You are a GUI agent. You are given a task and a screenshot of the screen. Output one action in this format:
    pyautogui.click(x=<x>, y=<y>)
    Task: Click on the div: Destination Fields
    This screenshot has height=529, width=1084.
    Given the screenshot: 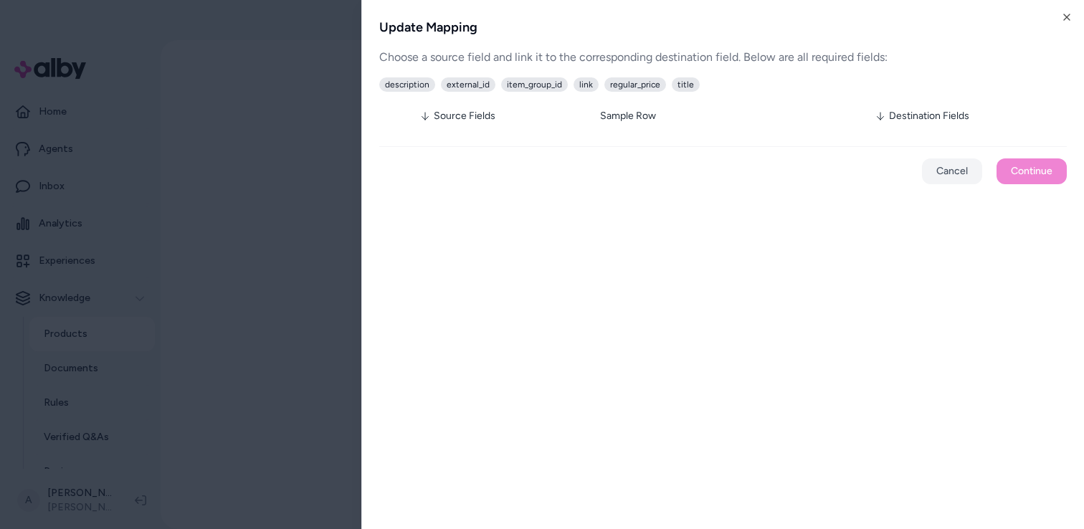 What is the action you would take?
    pyautogui.click(x=967, y=116)
    